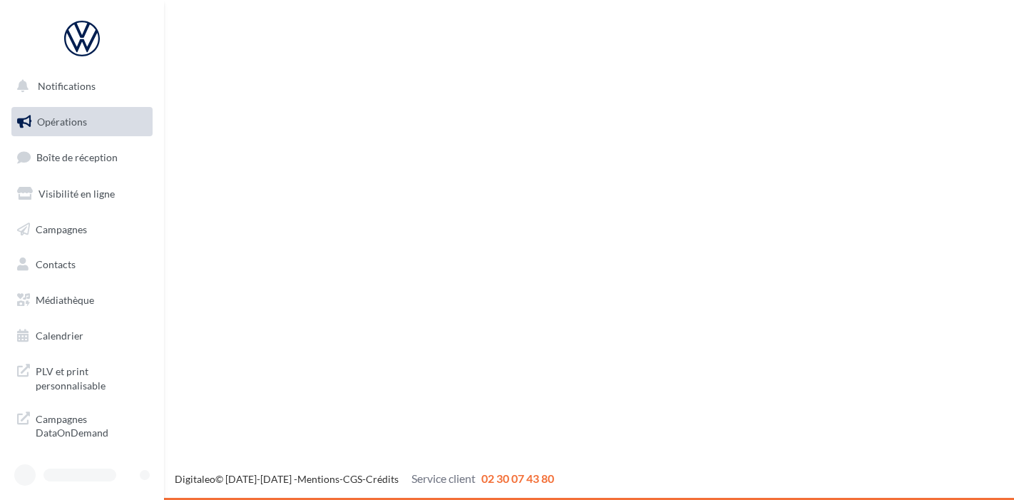 The image size is (1014, 500). What do you see at coordinates (65, 299) in the screenshot?
I see `span: Médiathèque` at bounding box center [65, 299].